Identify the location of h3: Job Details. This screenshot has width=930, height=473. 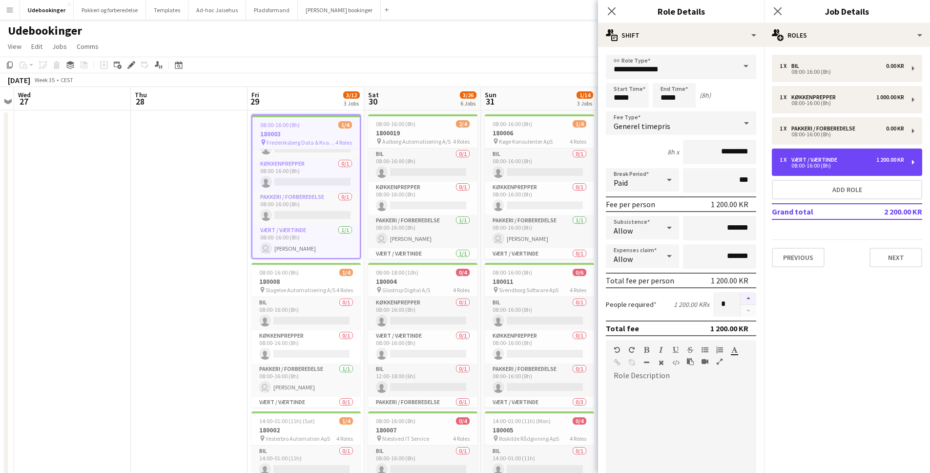
(847, 11).